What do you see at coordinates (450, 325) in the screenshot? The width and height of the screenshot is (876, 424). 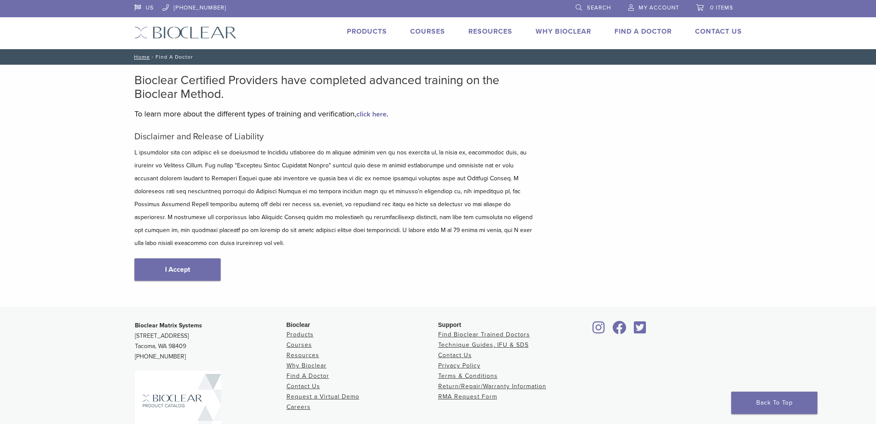 I see `span: Support` at bounding box center [450, 325].